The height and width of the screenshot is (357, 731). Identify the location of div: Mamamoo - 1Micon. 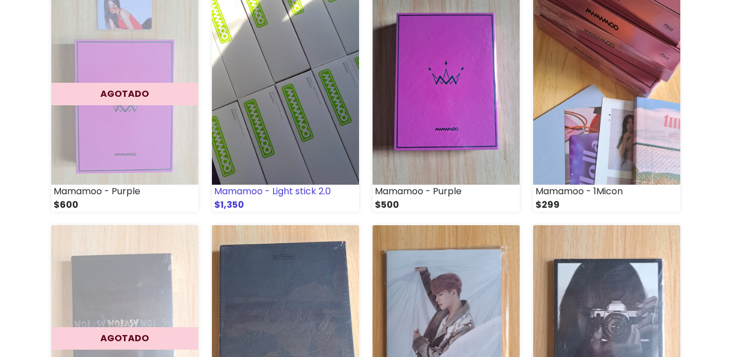
(607, 192).